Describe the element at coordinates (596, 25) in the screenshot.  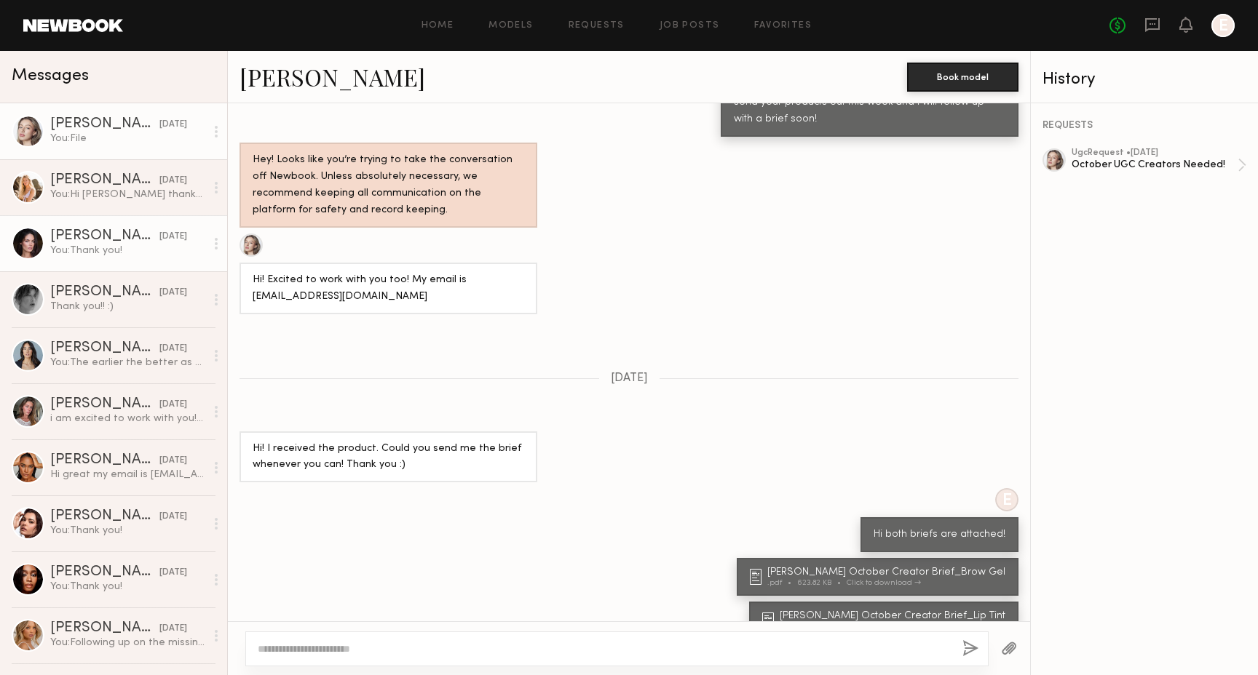
I see `a: Requests` at that location.